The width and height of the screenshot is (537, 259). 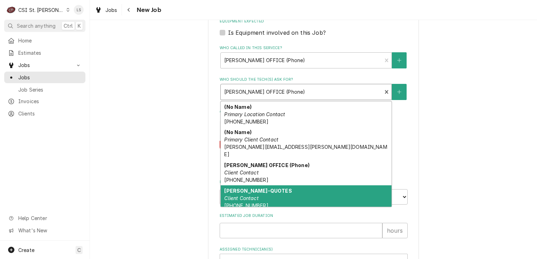 What do you see at coordinates (79, 10) in the screenshot?
I see `div: Lindsay Stover's Avatar` at bounding box center [79, 10].